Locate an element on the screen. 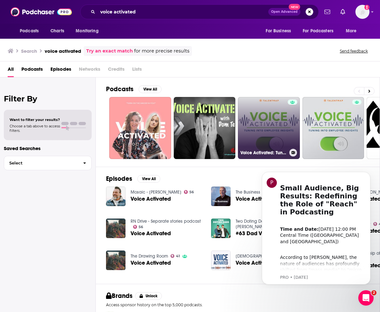 The width and height of the screenshot is (380, 312). span: Choose a tab above to access filters. is located at coordinates (35, 128).